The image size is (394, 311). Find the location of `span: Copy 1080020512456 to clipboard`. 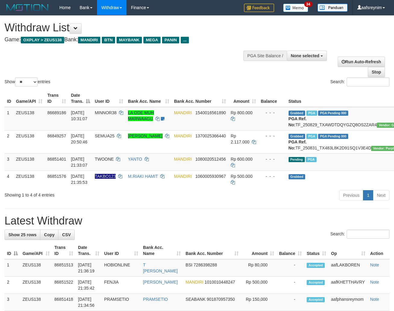

span: Copy 1080020512456 to clipboard is located at coordinates (211, 159).